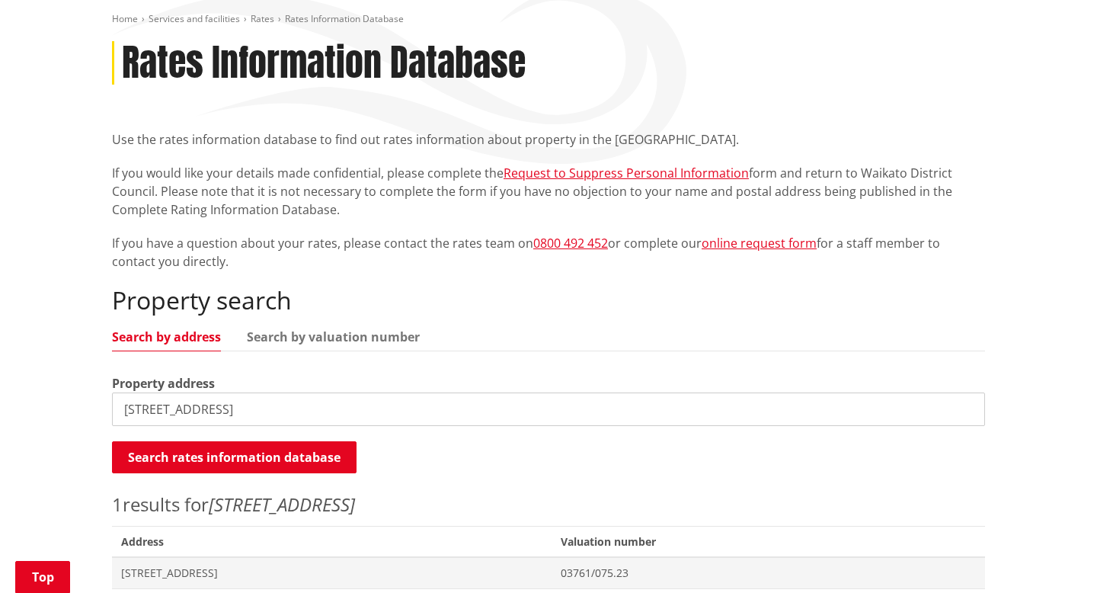  What do you see at coordinates (549, 504) in the screenshot?
I see `p: results for` at bounding box center [549, 504].